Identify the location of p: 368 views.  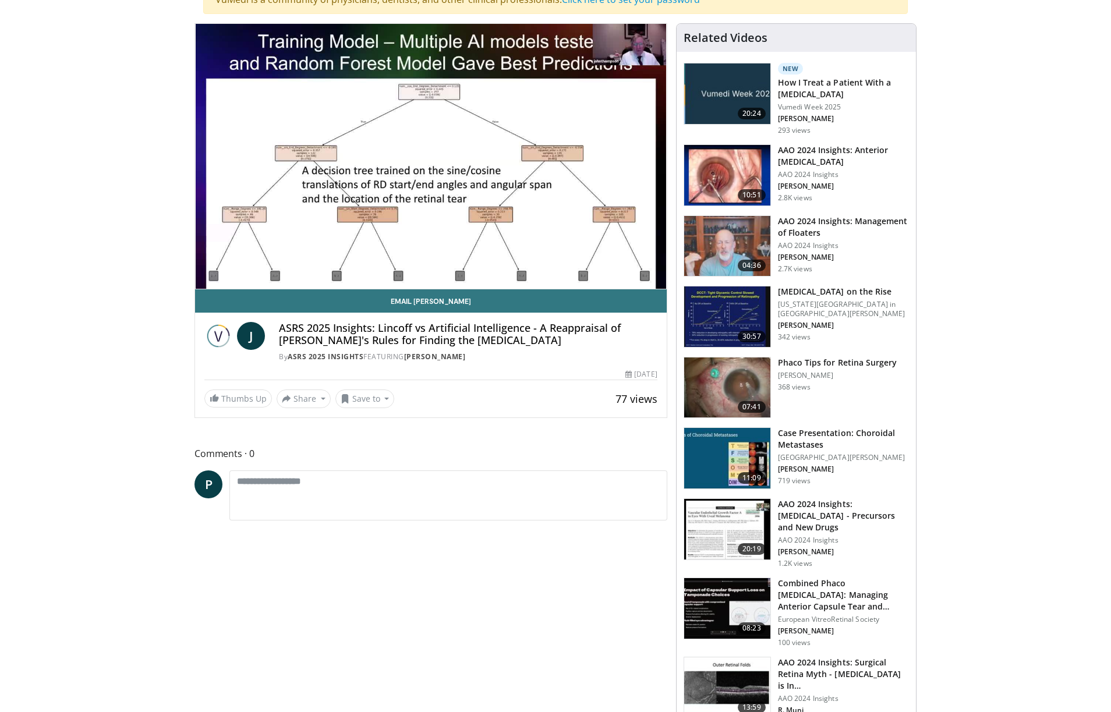
(794, 387).